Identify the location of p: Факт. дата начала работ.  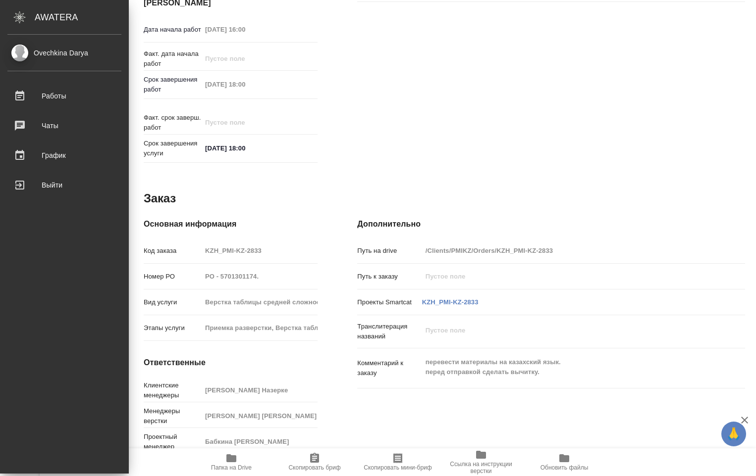
(172, 59).